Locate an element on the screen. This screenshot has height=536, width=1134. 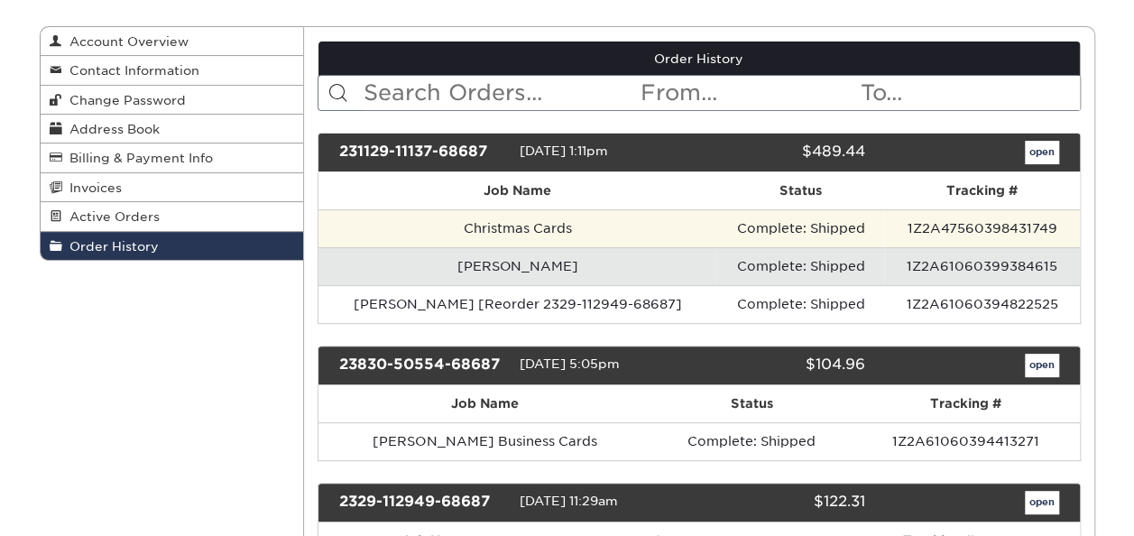
td: Christmas Cards is located at coordinates (517, 228).